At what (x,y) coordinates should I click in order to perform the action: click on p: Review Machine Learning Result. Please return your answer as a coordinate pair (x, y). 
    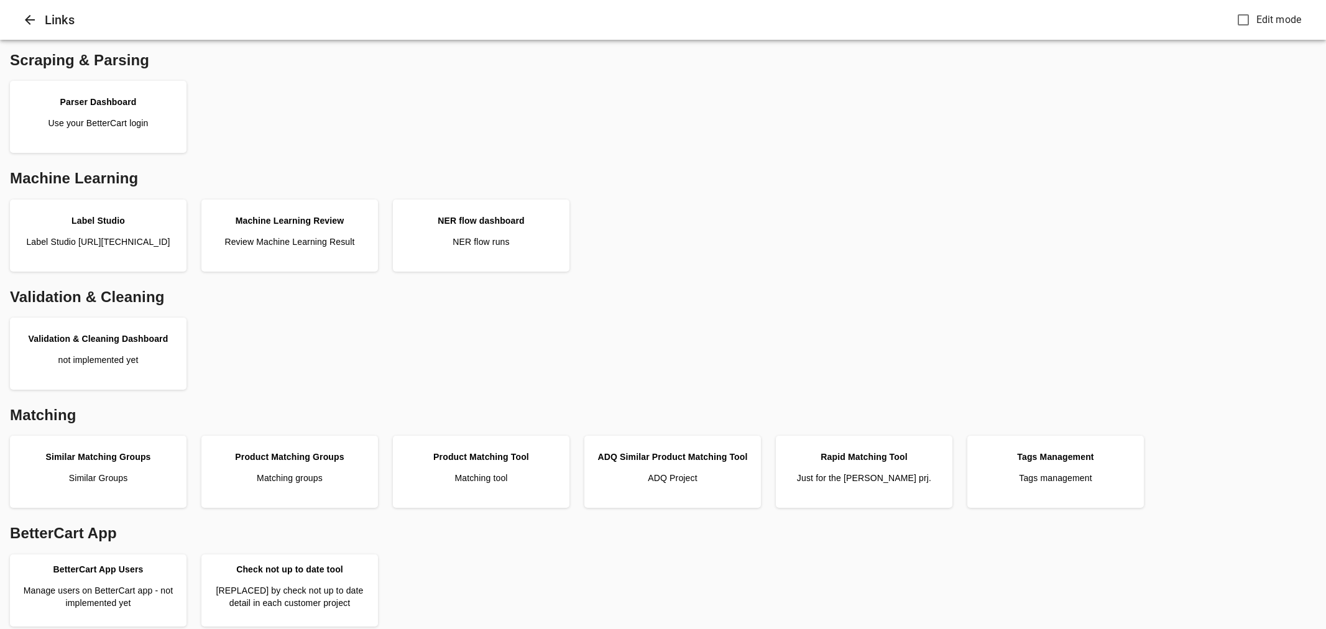
    Looking at the image, I should click on (289, 242).